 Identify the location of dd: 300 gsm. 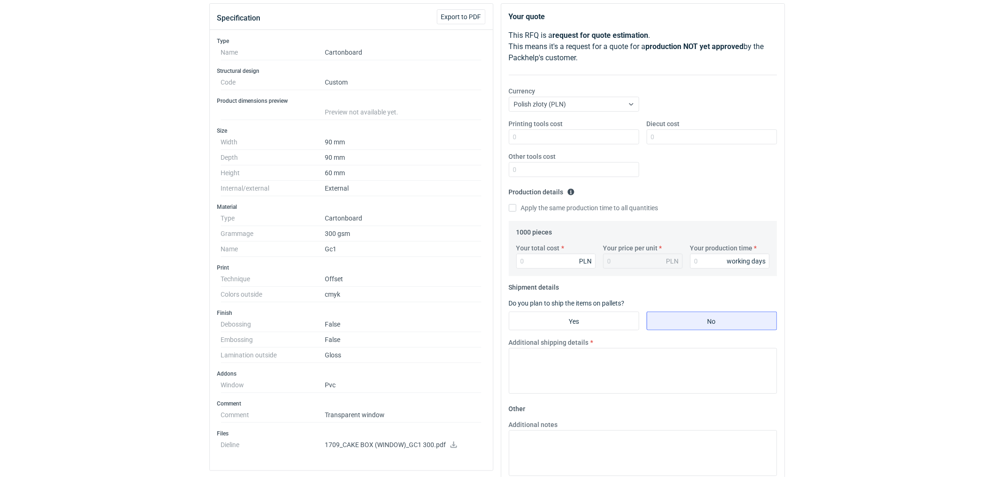
(403, 234).